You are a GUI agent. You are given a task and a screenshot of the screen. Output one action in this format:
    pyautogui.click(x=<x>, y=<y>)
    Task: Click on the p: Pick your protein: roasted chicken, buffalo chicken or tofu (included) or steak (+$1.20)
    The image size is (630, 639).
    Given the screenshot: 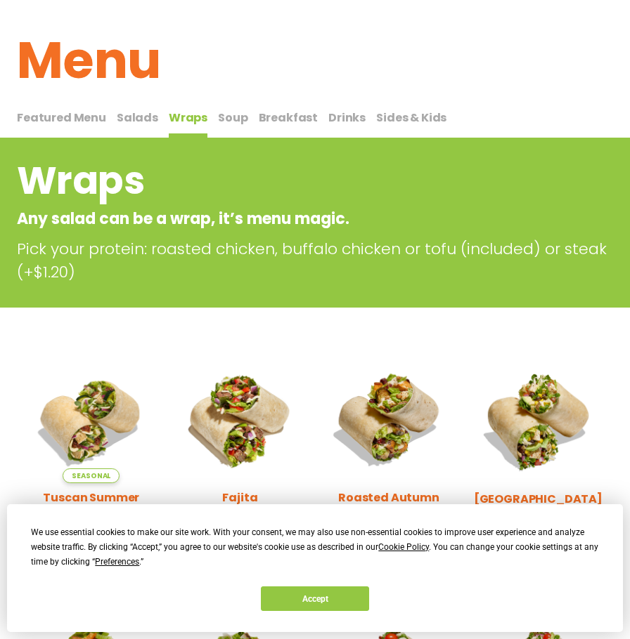 What is the action you would take?
    pyautogui.click(x=315, y=261)
    